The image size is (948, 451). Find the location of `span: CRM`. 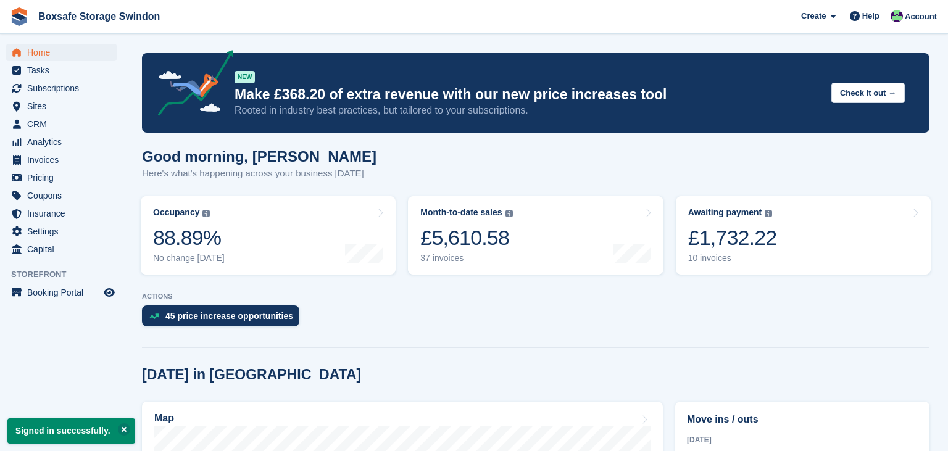

span: CRM is located at coordinates (64, 124).